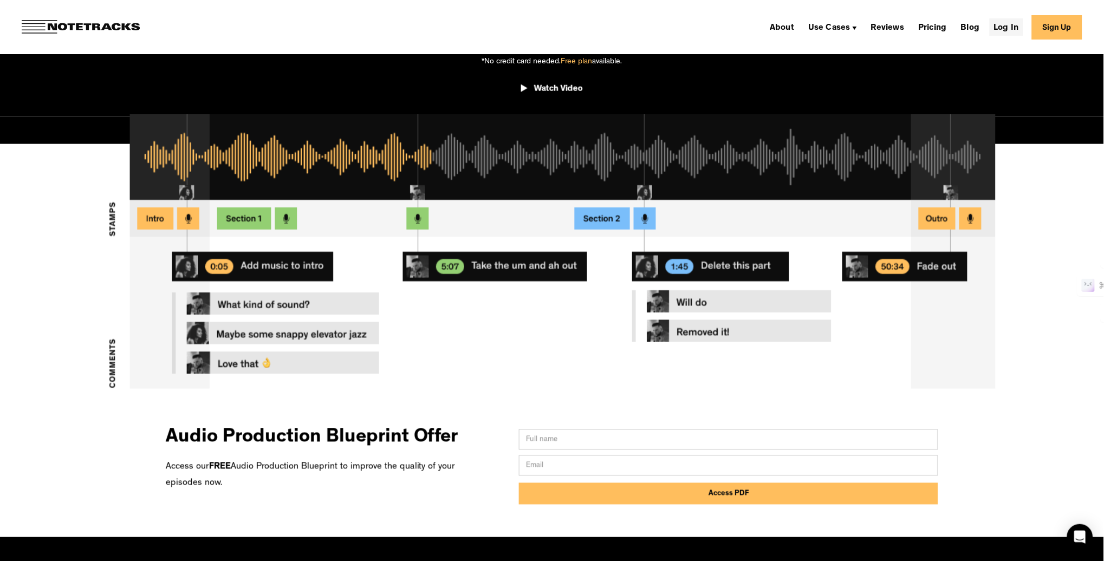 The height and width of the screenshot is (561, 1104). What do you see at coordinates (552, 61) in the screenshot?
I see `div: *No credit card needed. available.` at bounding box center [552, 61].